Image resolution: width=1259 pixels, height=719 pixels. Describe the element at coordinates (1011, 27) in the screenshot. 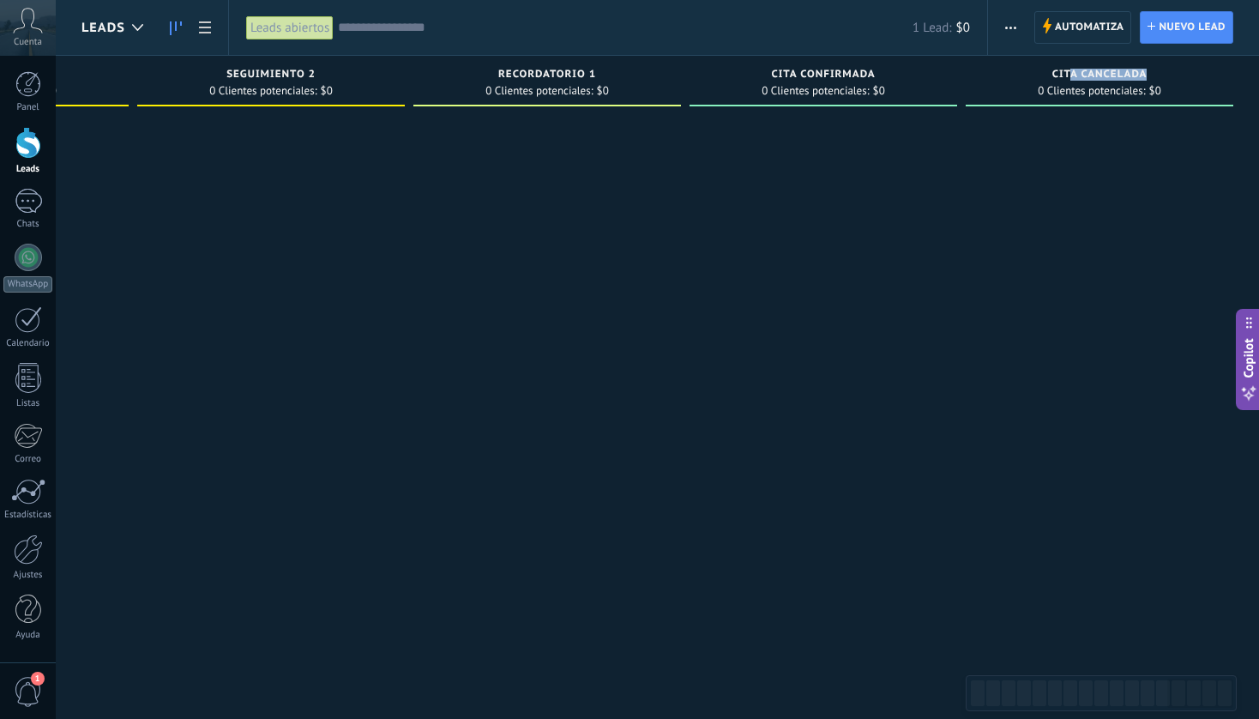

I see `button: Más` at that location.